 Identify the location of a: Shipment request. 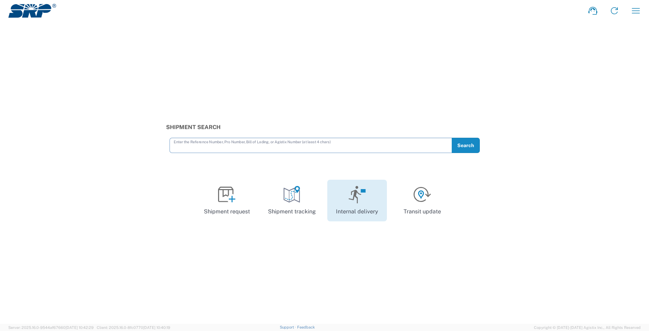
(227, 200).